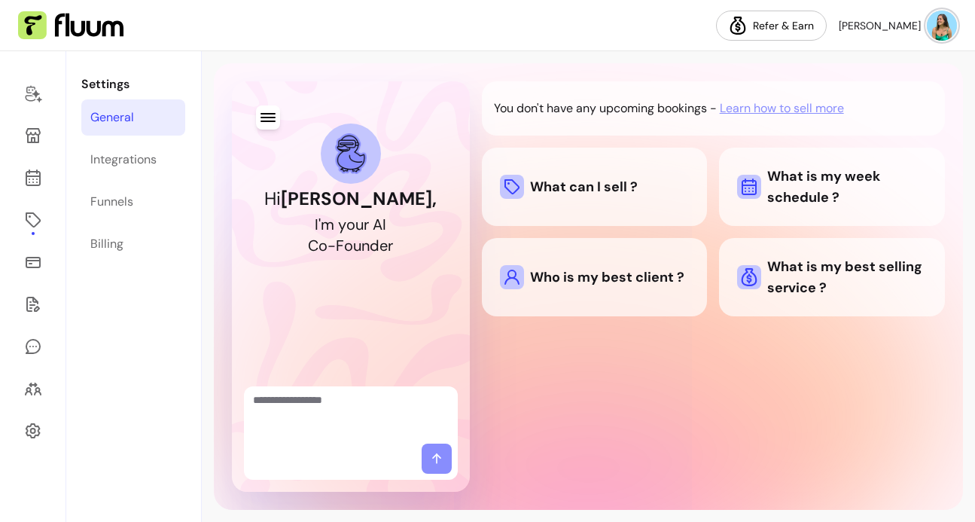  Describe the element at coordinates (71, 26) in the screenshot. I see `img: Fluum Logo` at that location.